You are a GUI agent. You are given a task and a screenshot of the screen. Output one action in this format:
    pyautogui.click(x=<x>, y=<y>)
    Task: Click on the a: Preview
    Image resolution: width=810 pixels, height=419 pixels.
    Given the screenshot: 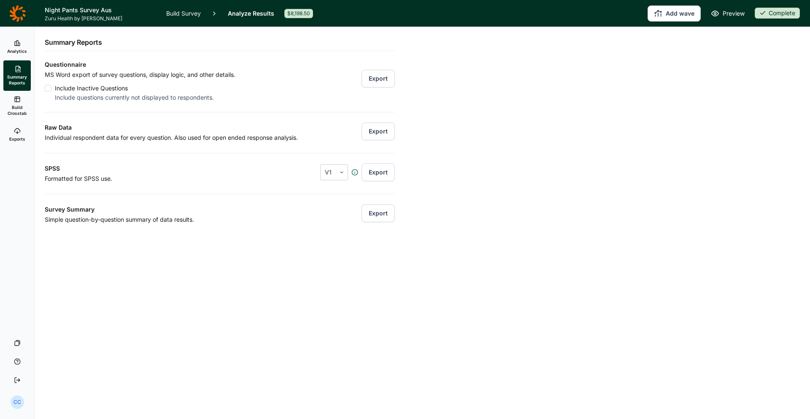 What is the action you would take?
    pyautogui.click(x=728, y=14)
    